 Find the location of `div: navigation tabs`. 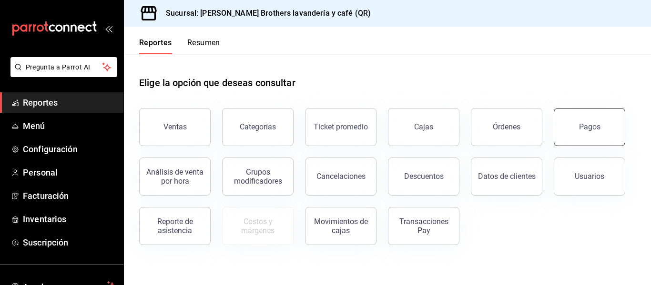

div: navigation tabs is located at coordinates (180, 46).